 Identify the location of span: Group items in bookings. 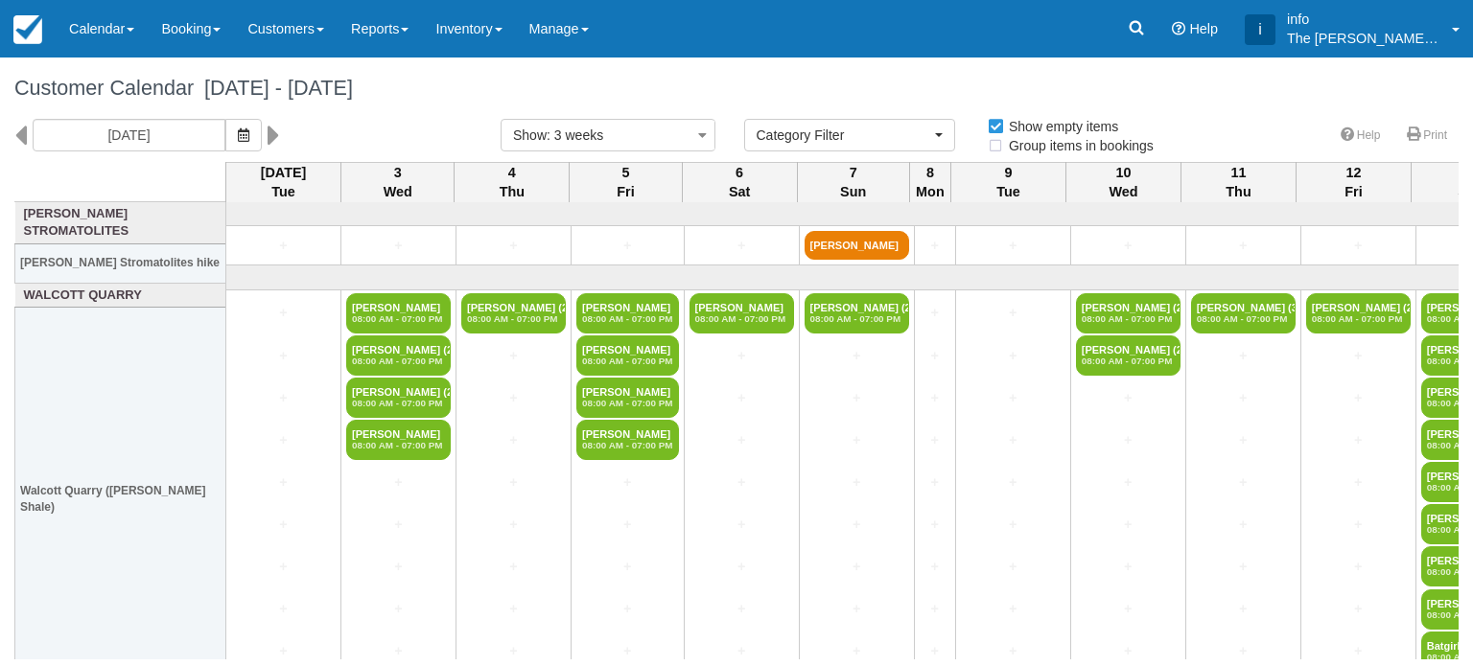
(1078, 145).